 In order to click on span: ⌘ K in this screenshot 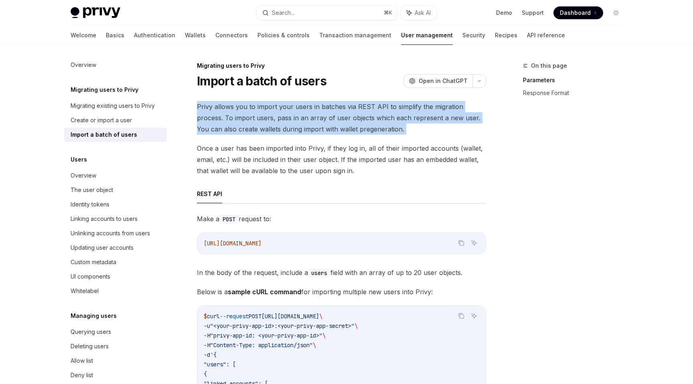, I will do `click(388, 13)`.